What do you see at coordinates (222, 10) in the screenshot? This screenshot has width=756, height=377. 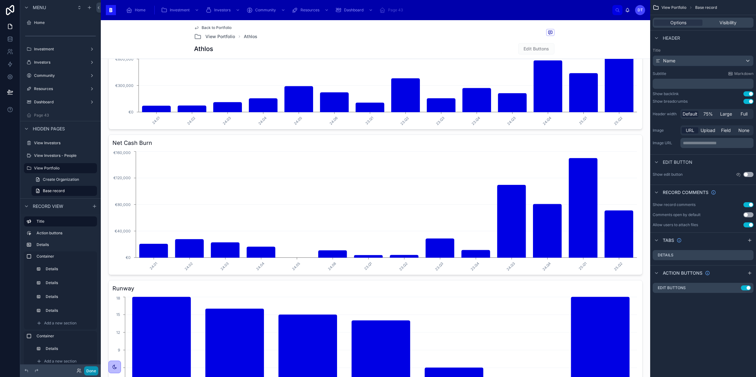 I see `span: Investors` at bounding box center [222, 10].